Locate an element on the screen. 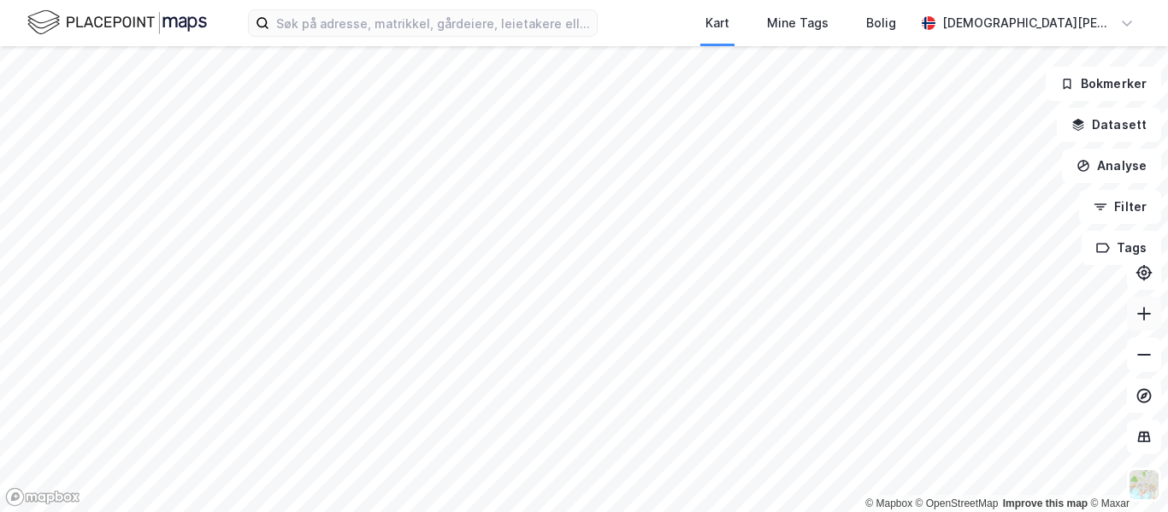 The image size is (1168, 512). img: logo.f888ab2527a4732fd821a326f86c7f29.svg is located at coordinates (117, 22).